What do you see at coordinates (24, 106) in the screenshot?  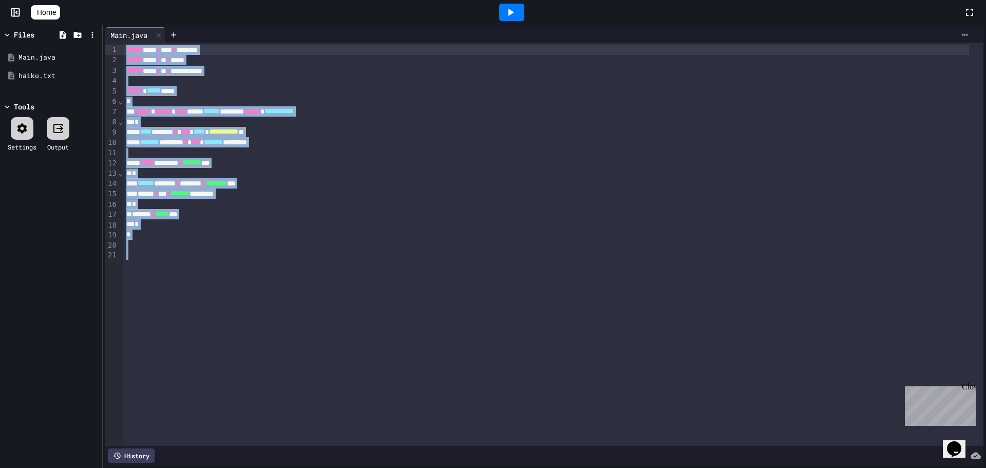 I see `div: Tools` at bounding box center [24, 106].